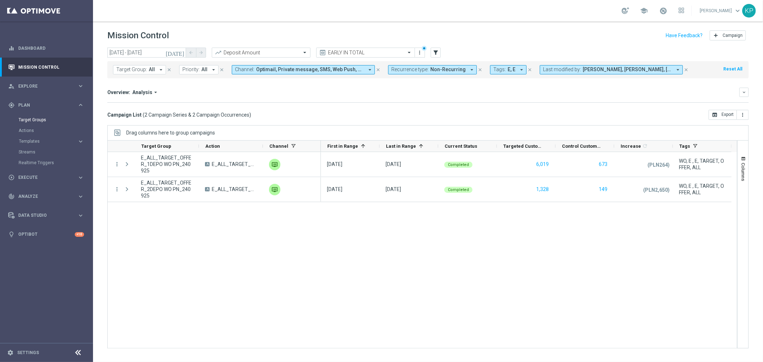 Image resolution: width=763 pixels, height=362 pixels. What do you see at coordinates (744, 92) in the screenshot?
I see `button: keyboard_arrow_down` at bounding box center [744, 92].